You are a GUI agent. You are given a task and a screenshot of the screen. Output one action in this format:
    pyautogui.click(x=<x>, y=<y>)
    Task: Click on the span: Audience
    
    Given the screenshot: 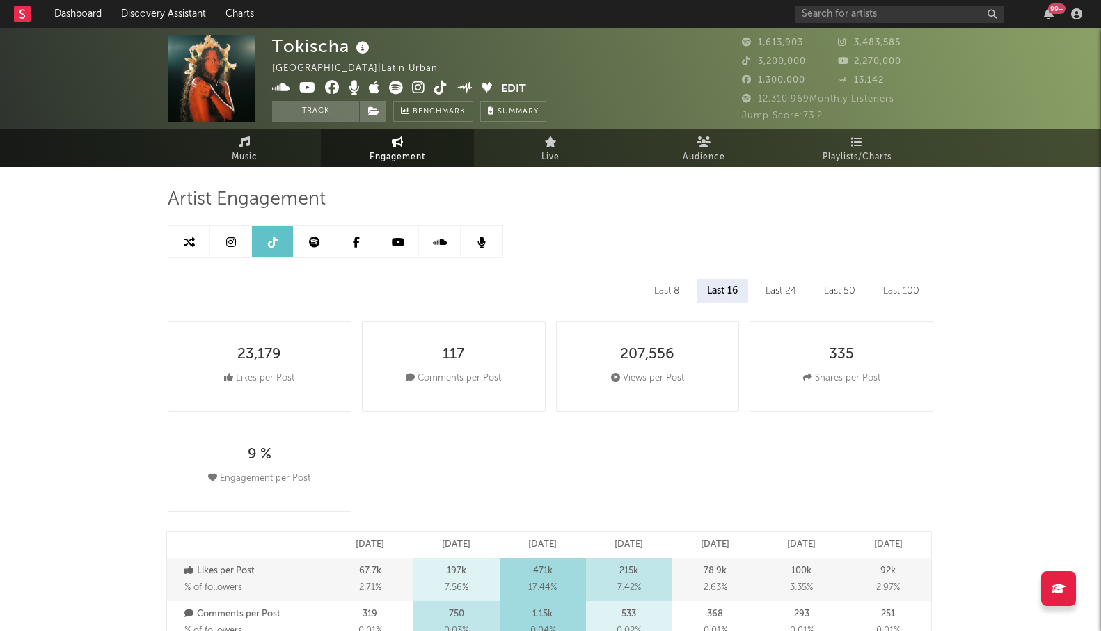 What is the action you would take?
    pyautogui.click(x=704, y=157)
    